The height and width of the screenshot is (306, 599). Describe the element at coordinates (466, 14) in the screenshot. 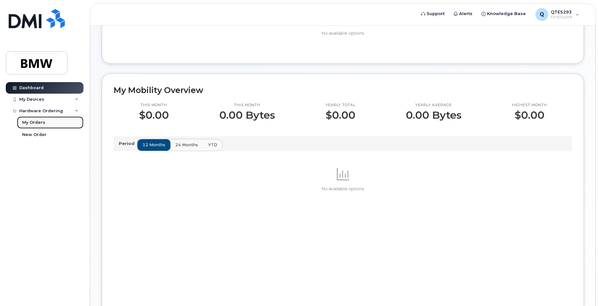

I see `span: Alerts` at that location.